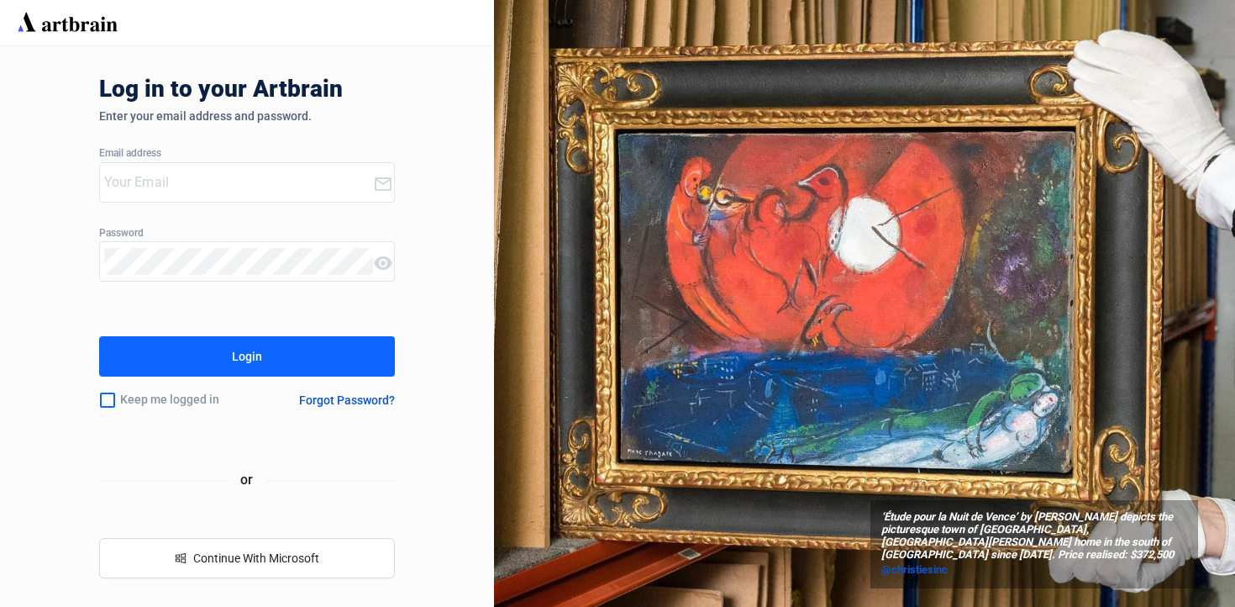 This screenshot has width=1235, height=607. What do you see at coordinates (914, 569) in the screenshot?
I see `span: @christiesinc` at bounding box center [914, 569].